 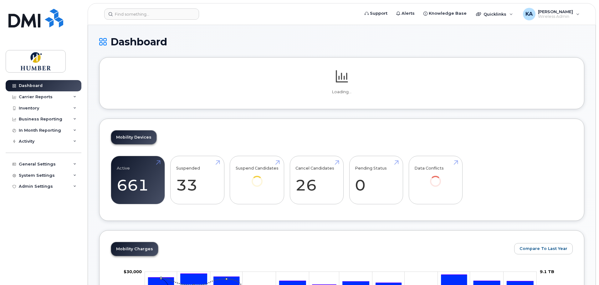 What do you see at coordinates (317, 180) in the screenshot?
I see `a: Cancel Candidates 26` at bounding box center [317, 180].